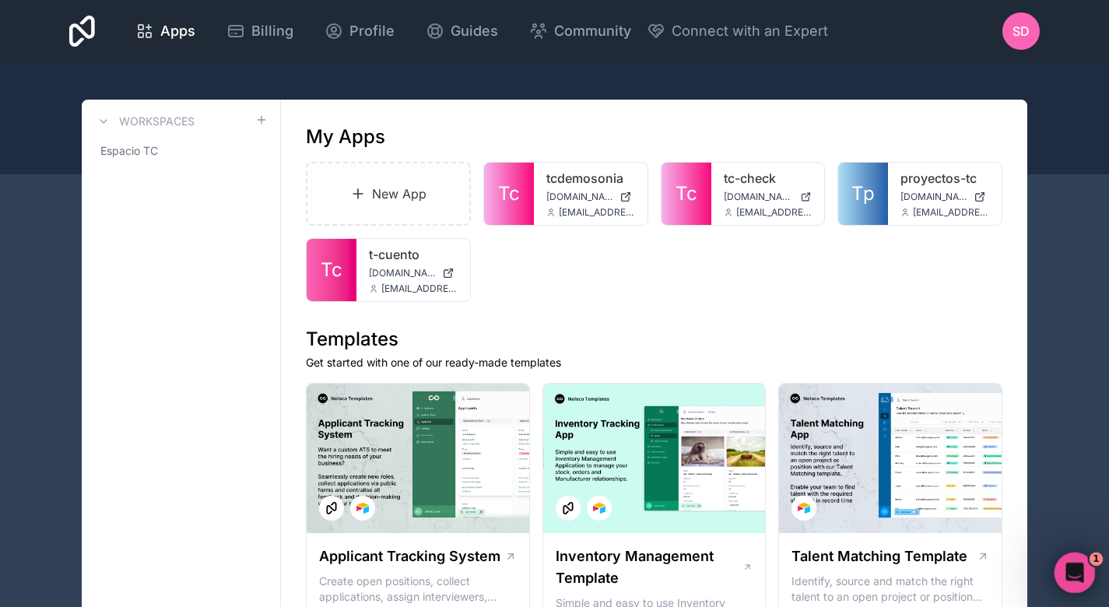 The width and height of the screenshot is (1109, 607). Describe the element at coordinates (272, 31) in the screenshot. I see `span: Billing` at that location.